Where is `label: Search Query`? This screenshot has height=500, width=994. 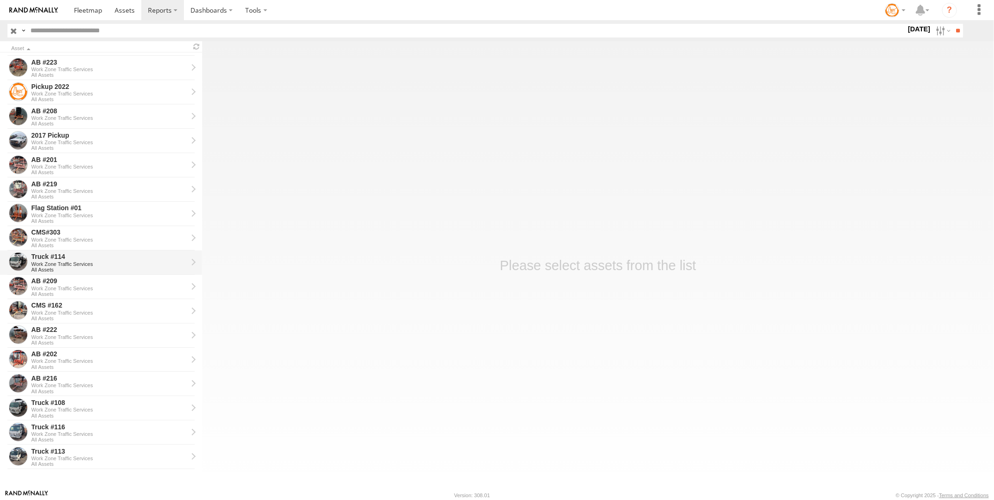 label: Search Query is located at coordinates (23, 30).